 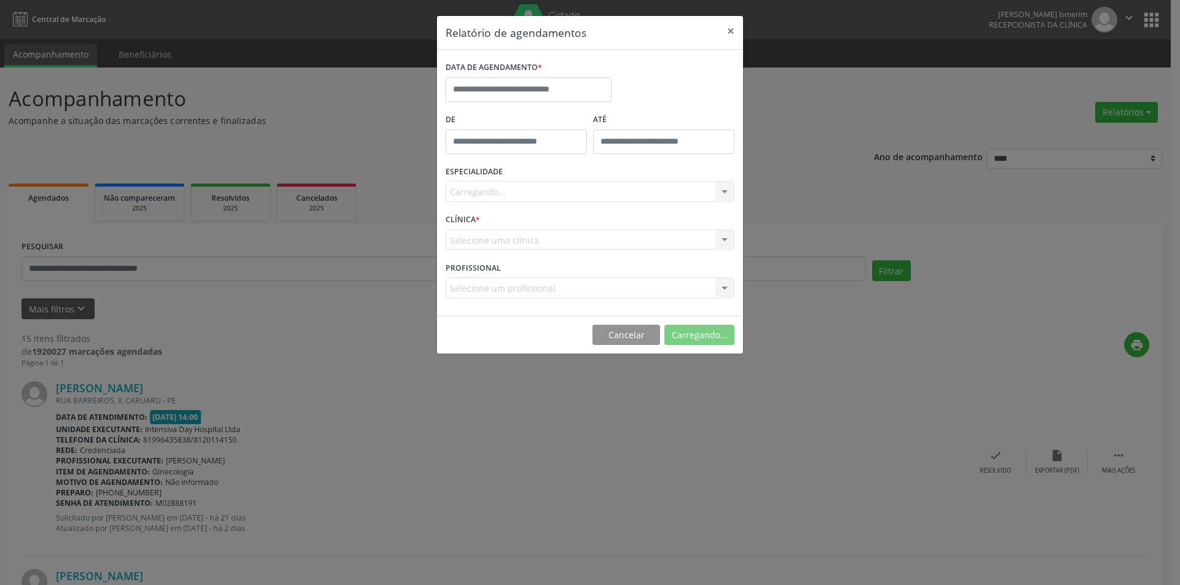 I want to click on button: Cancelar, so click(x=626, y=335).